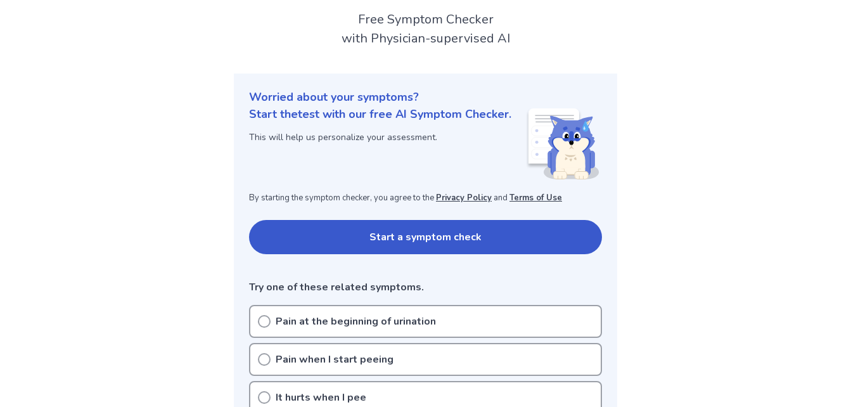  What do you see at coordinates (425, 237) in the screenshot?
I see `button: Start a symptom check` at bounding box center [425, 237].